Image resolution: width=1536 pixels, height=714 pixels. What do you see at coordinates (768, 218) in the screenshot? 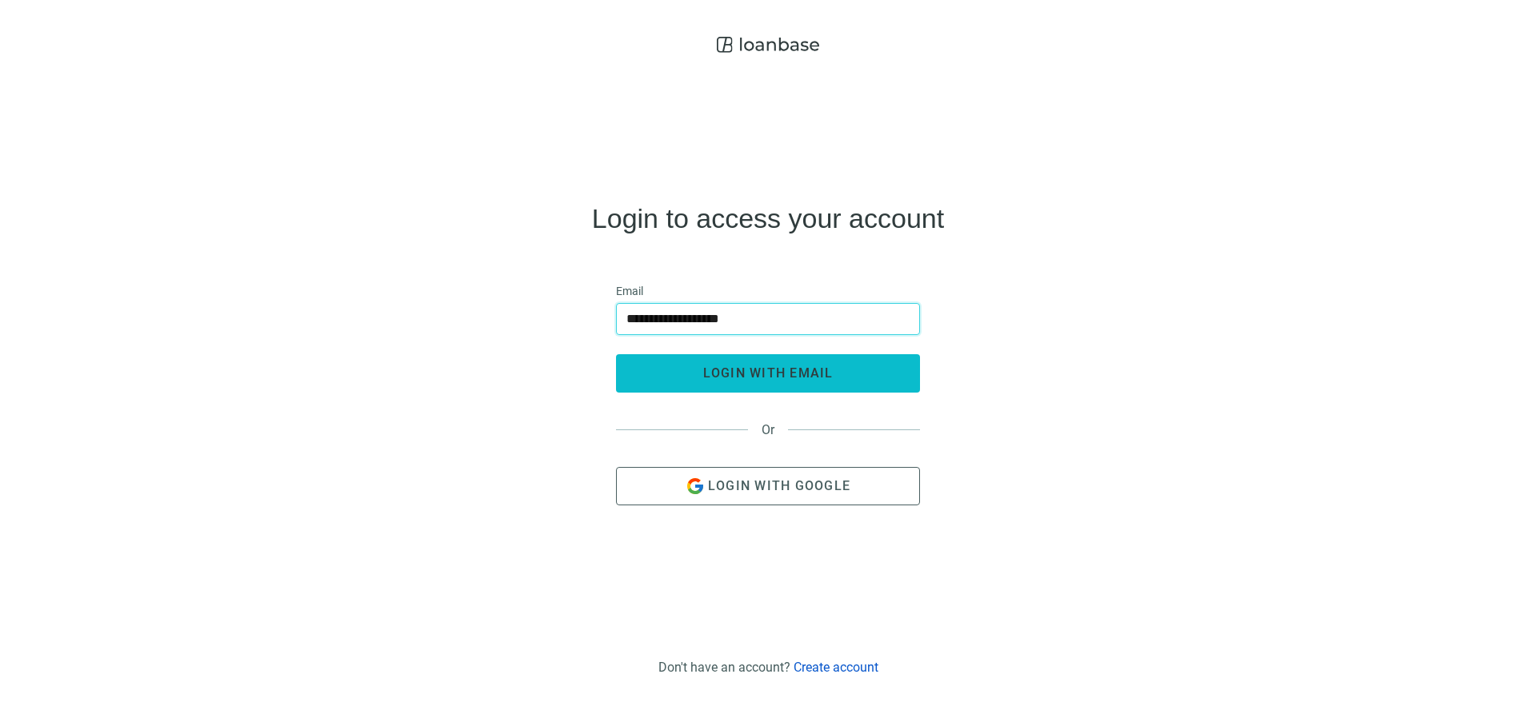
I see `h4: Login to access your account` at bounding box center [768, 218].